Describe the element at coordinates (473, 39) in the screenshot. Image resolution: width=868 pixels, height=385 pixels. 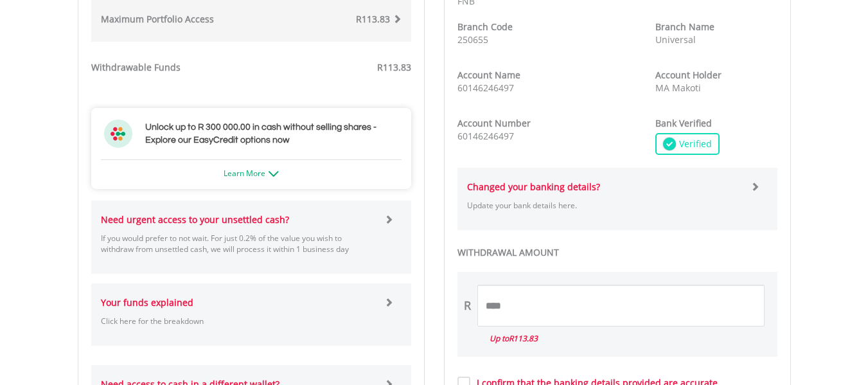
I see `span: 250655` at that location.